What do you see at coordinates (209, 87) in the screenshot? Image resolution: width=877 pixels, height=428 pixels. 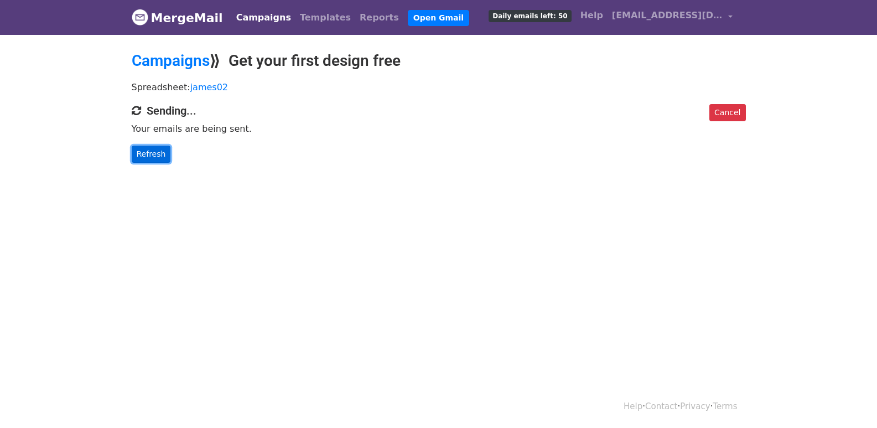 I see `a: james02` at bounding box center [209, 87].